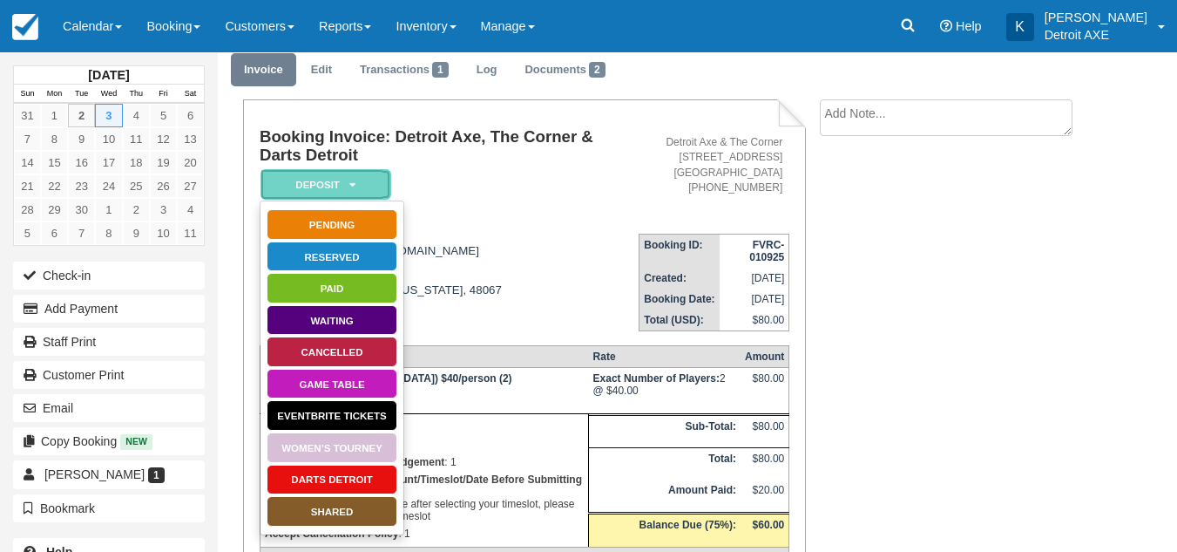 This screenshot has height=552, width=1177. Describe the element at coordinates (27, 115) in the screenshot. I see `a: 31` at that location.